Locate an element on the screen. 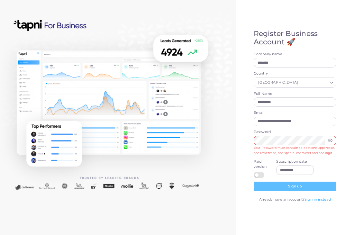  label: Email is located at coordinates (294, 113).